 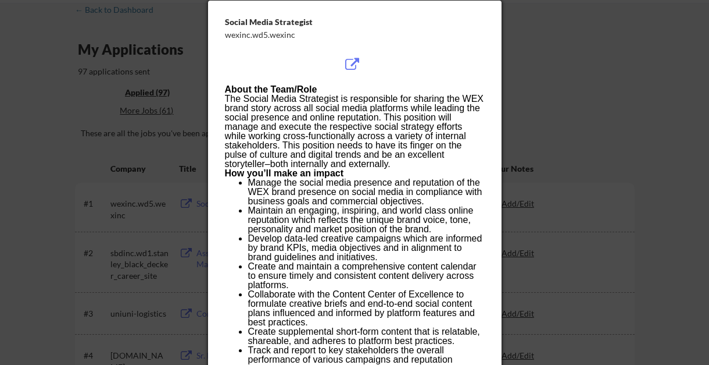 I want to click on span: Collaborate with the Content Center of Excellence to formulate creative briefs and end-to-end soc..., so click(x=362, y=308).